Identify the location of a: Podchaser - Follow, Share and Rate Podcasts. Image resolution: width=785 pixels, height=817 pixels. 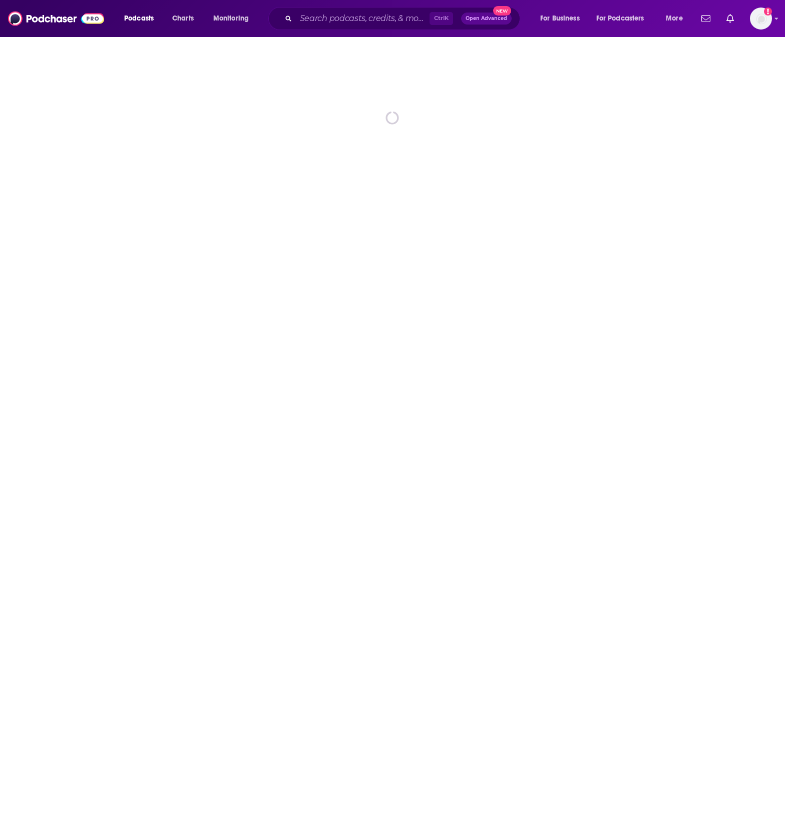
(56, 19).